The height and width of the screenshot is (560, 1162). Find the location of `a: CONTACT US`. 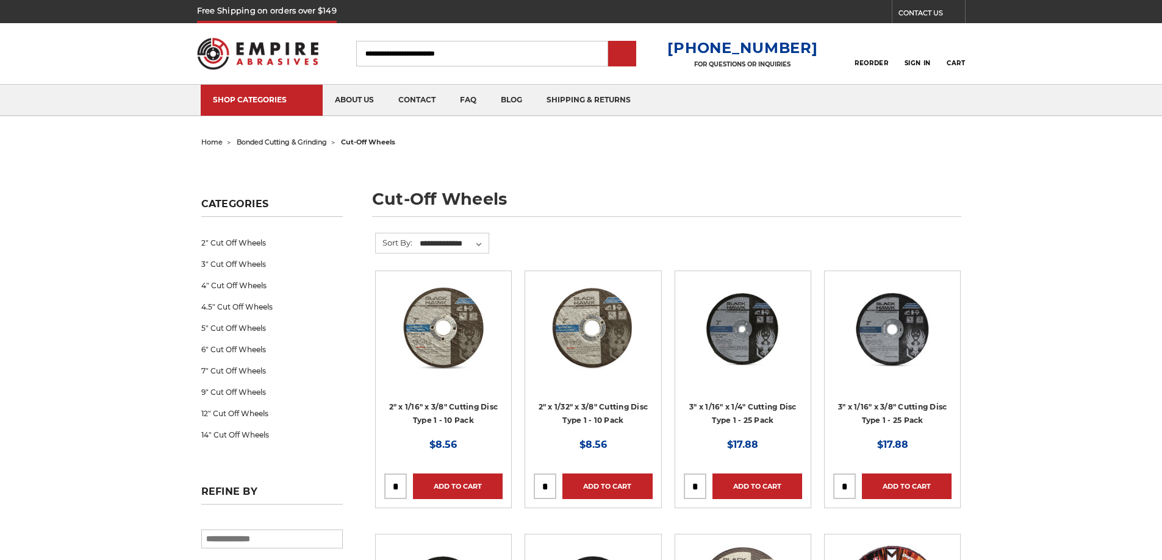

a: CONTACT US is located at coordinates (931, 15).